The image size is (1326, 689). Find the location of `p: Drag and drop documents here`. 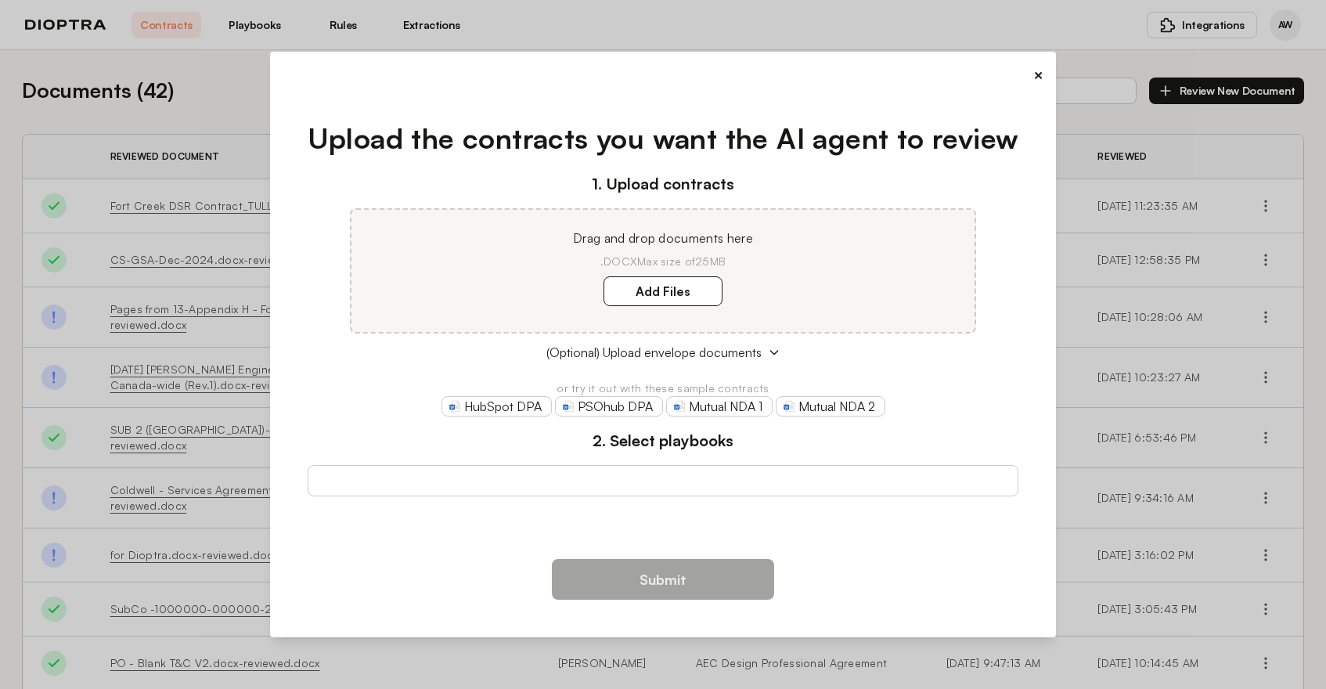

p: Drag and drop documents here is located at coordinates (663, 238).